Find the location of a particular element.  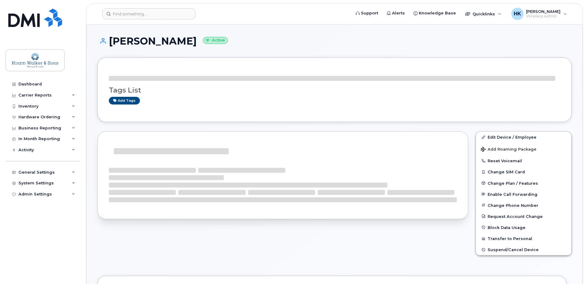

button: Change SIM Card is located at coordinates (523, 172).